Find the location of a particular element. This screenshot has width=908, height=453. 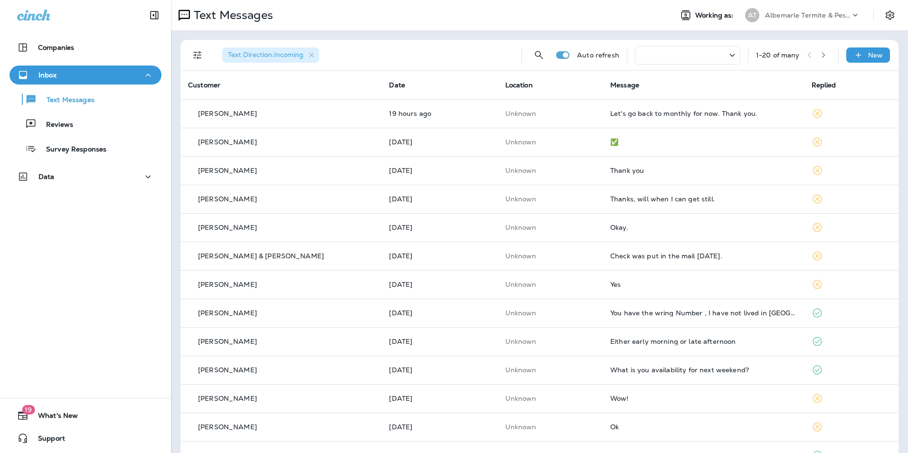

button: Data is located at coordinates (86, 177).